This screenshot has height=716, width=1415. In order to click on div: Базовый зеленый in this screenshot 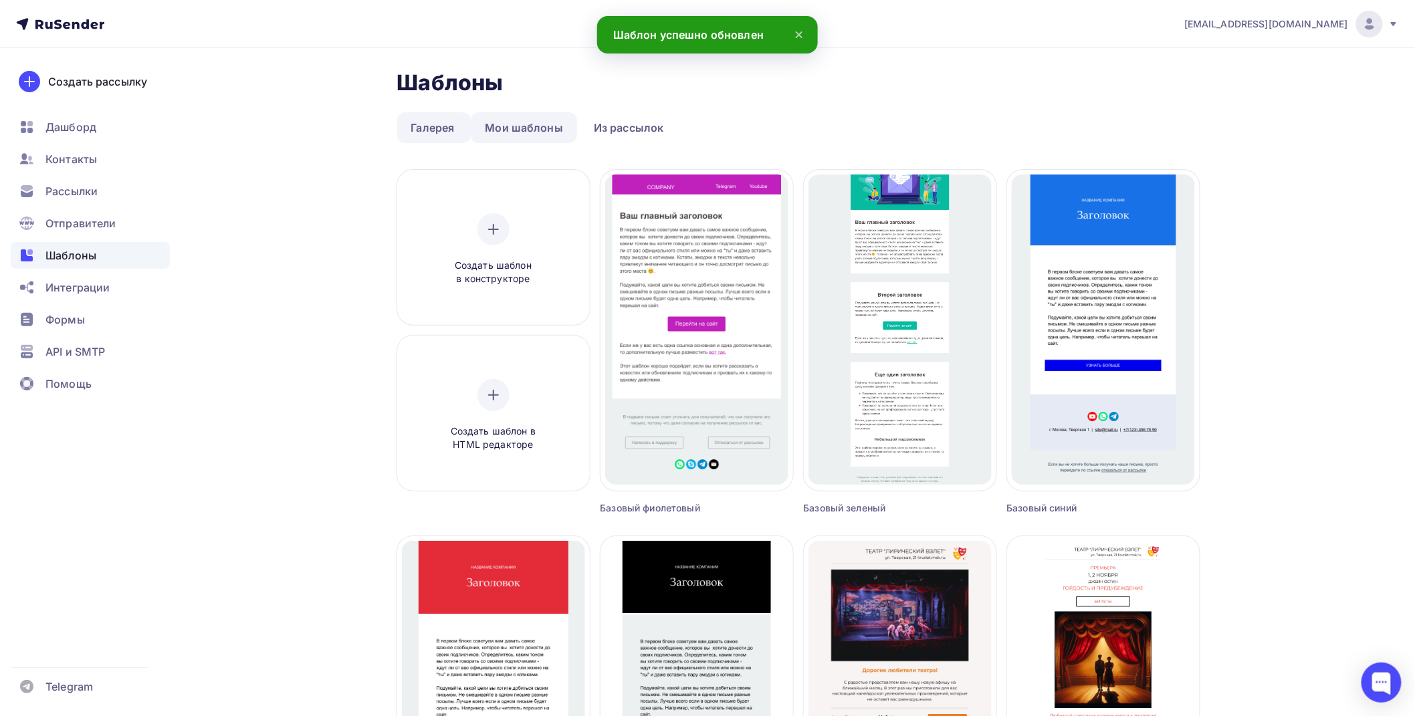, I will do `click(876, 508)`.